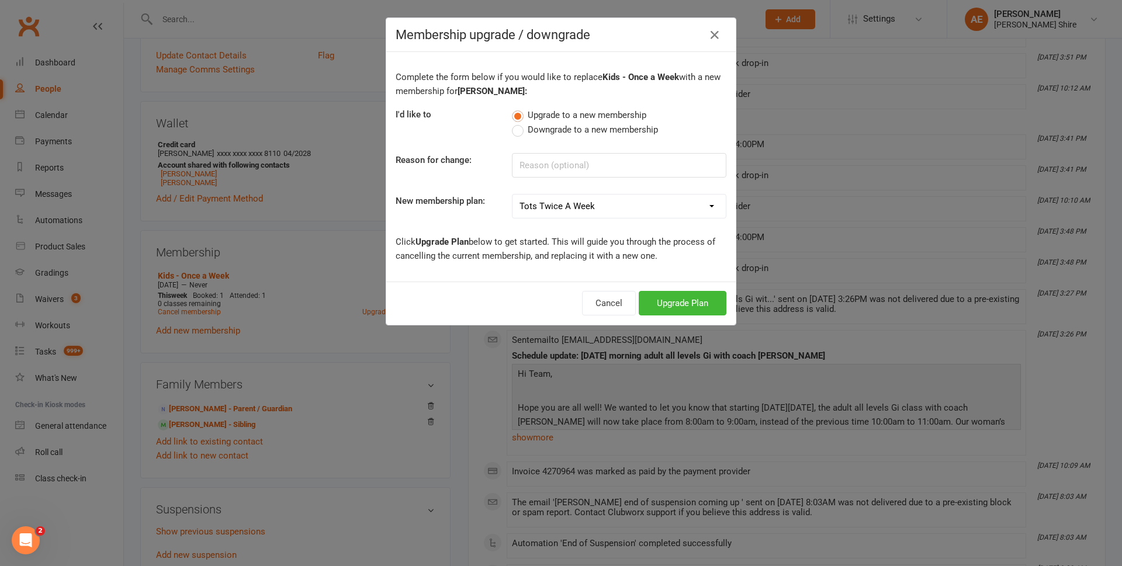 This screenshot has width=1122, height=566. I want to click on b: Upgrade Plan, so click(442, 242).